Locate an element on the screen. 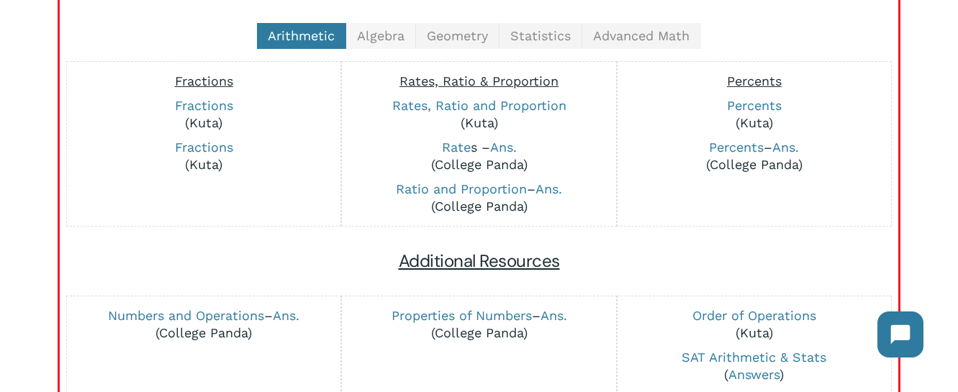 This screenshot has width=958, height=392. span: Advanced Math is located at coordinates (641, 35).